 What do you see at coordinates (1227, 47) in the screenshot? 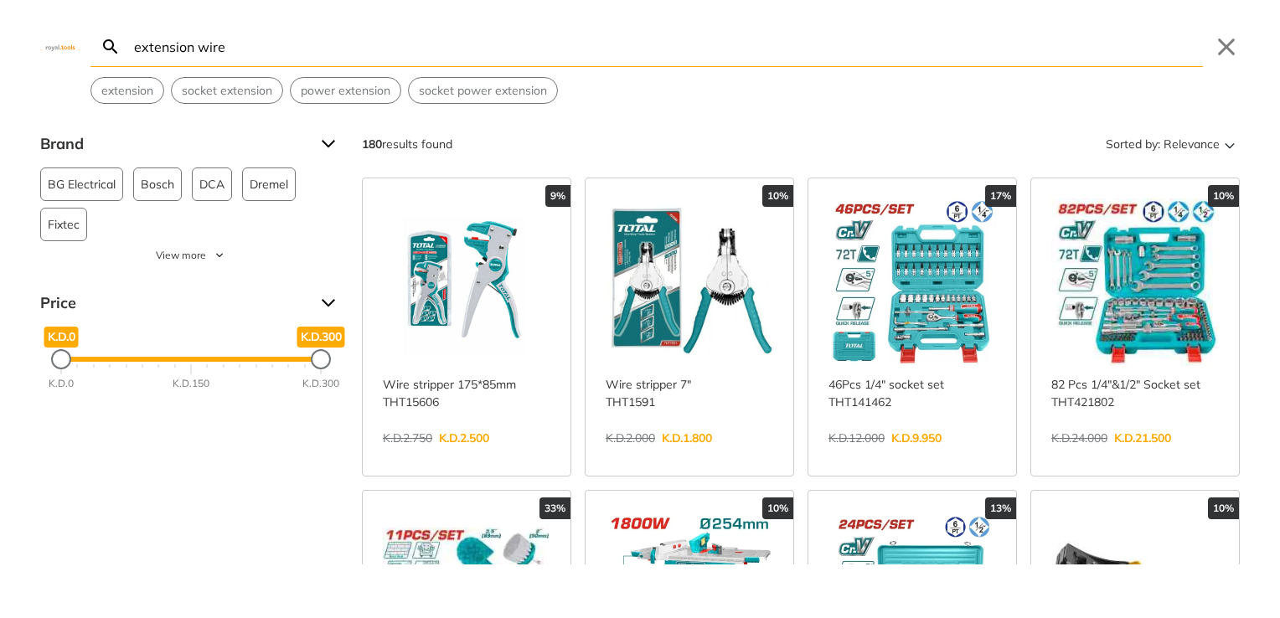
I see `button: Close` at bounding box center [1227, 47].